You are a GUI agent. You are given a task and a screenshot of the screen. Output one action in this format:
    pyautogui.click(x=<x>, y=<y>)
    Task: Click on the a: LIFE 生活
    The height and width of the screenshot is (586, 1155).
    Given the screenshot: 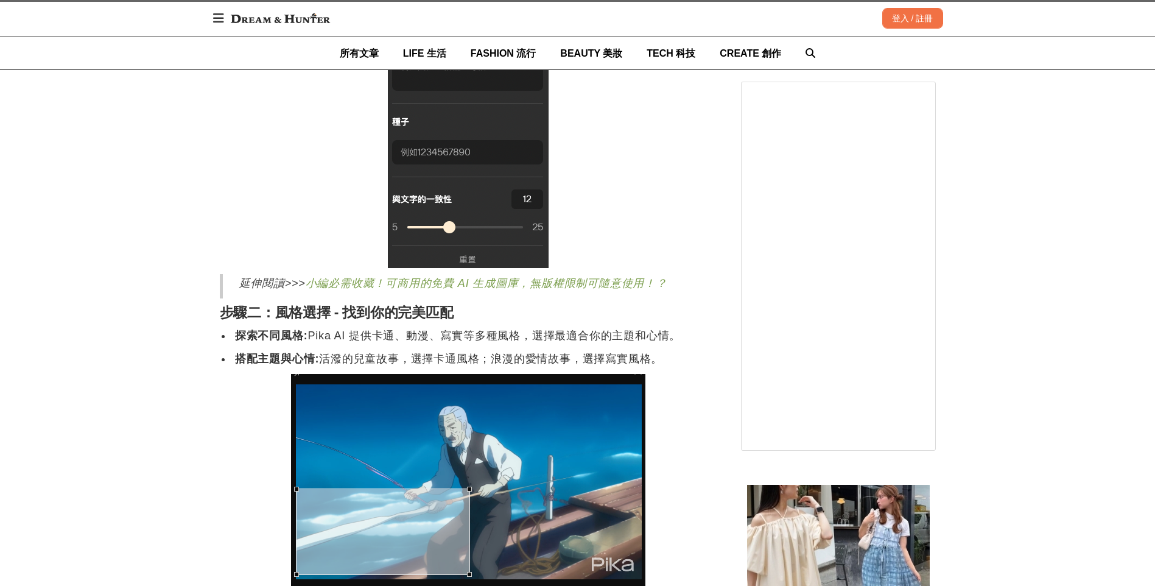 What is the action you would take?
    pyautogui.click(x=424, y=53)
    